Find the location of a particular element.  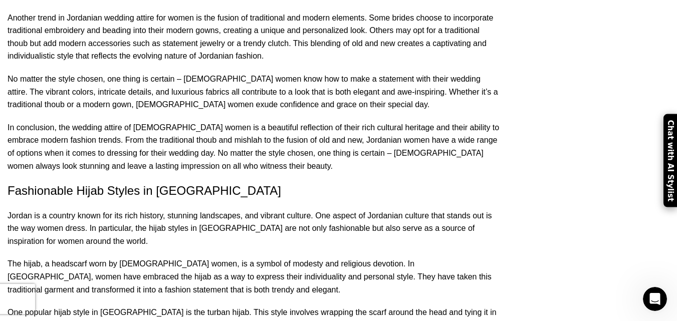

p: Jordan is a country known for its rich history, stunning landscapes, and vibrant culture. One asp... is located at coordinates (254, 229).